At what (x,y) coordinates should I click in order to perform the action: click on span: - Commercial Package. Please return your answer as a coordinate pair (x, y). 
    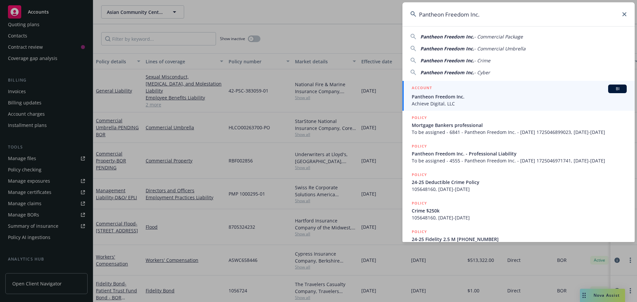
    Looking at the image, I should click on (498, 36).